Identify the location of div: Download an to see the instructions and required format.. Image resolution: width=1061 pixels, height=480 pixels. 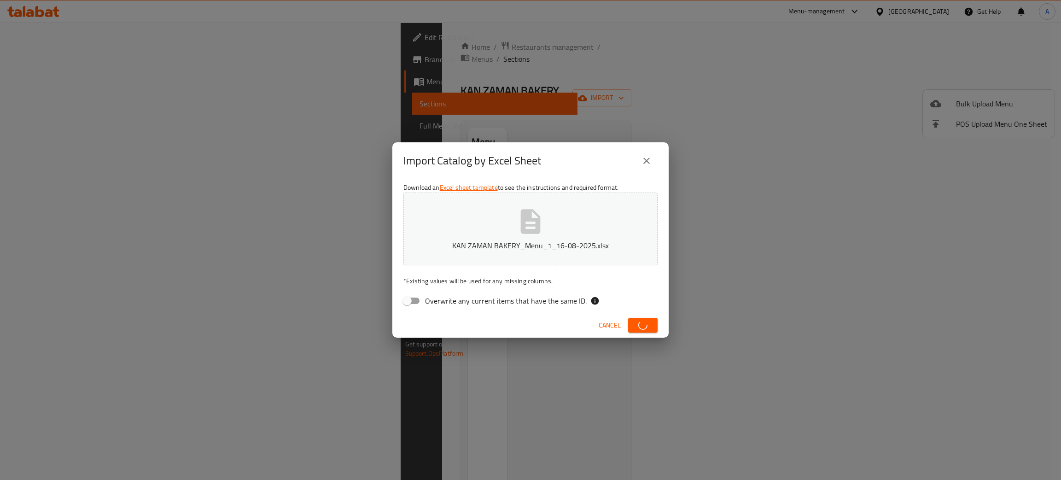
(531, 246).